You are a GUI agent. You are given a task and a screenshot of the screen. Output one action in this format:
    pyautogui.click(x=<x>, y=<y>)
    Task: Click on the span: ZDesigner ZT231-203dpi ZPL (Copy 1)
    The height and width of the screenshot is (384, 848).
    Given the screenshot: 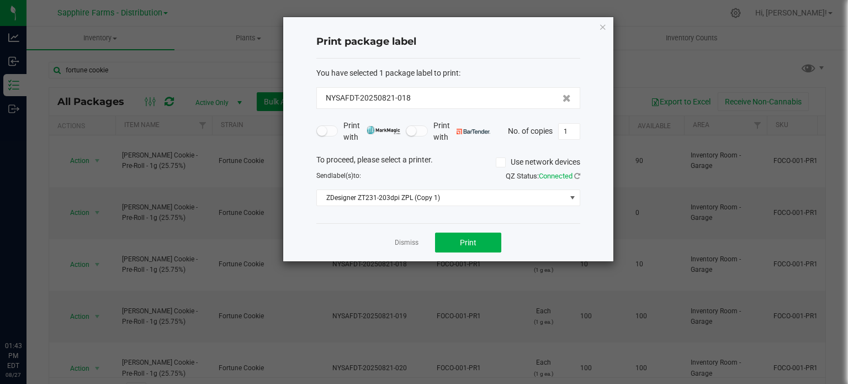 What is the action you would take?
    pyautogui.click(x=441, y=198)
    